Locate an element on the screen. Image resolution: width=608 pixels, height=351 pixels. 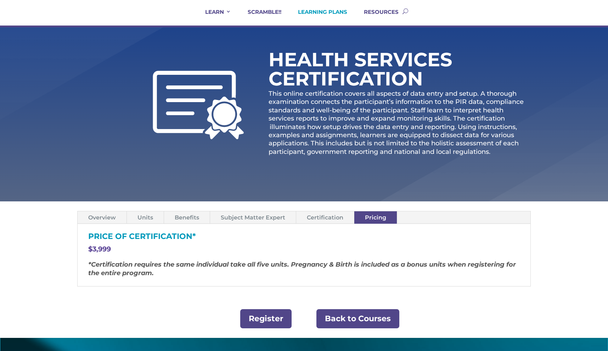
a: Units is located at coordinates (145, 217).